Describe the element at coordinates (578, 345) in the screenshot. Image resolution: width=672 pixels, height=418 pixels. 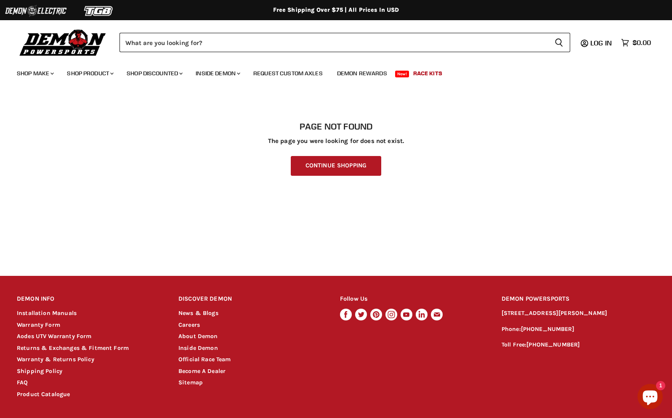
I see `p: Toll Free:` at that location.